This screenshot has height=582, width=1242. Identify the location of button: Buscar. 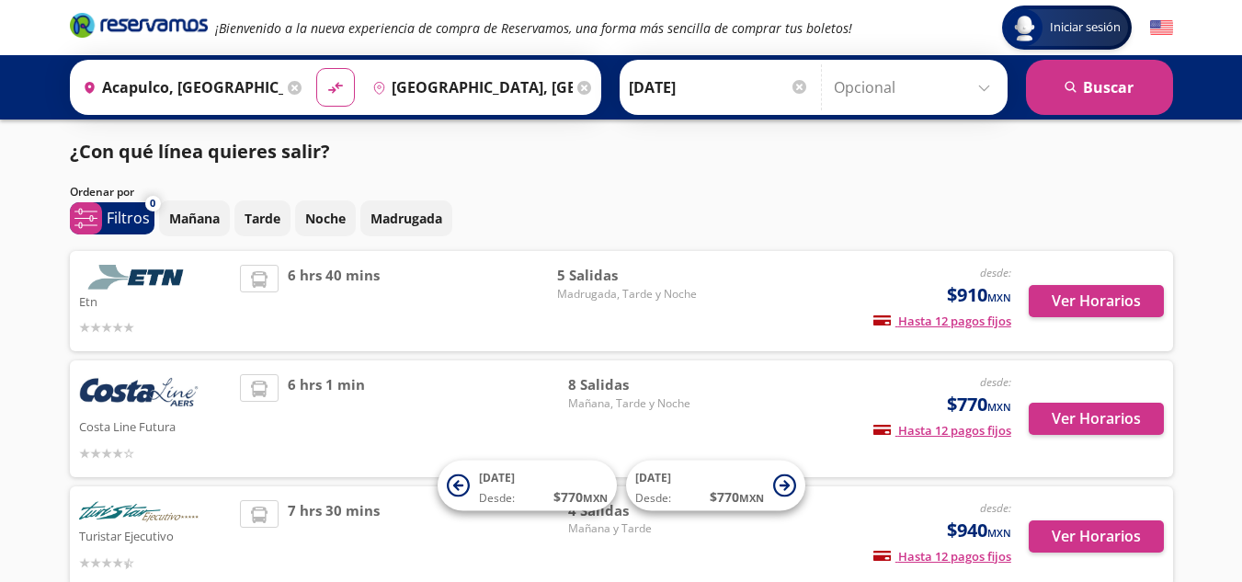
(1100, 87).